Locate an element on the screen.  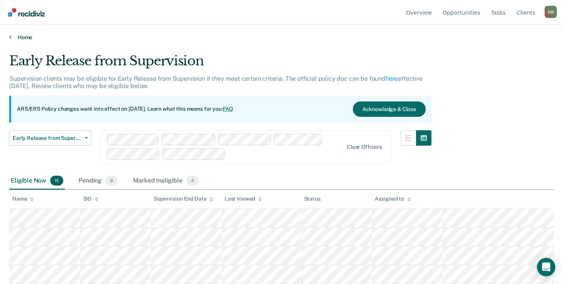
button: Profile dropdown button is located at coordinates (551, 12).